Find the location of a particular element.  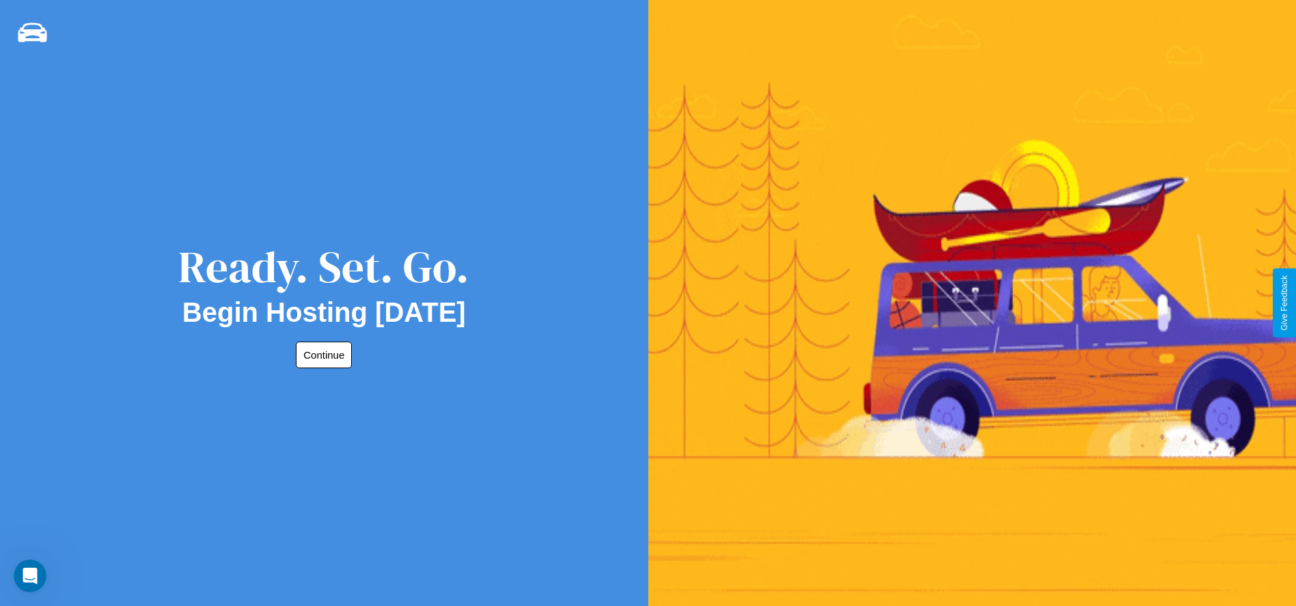

div: Ready. Set. Go. is located at coordinates (324, 266).